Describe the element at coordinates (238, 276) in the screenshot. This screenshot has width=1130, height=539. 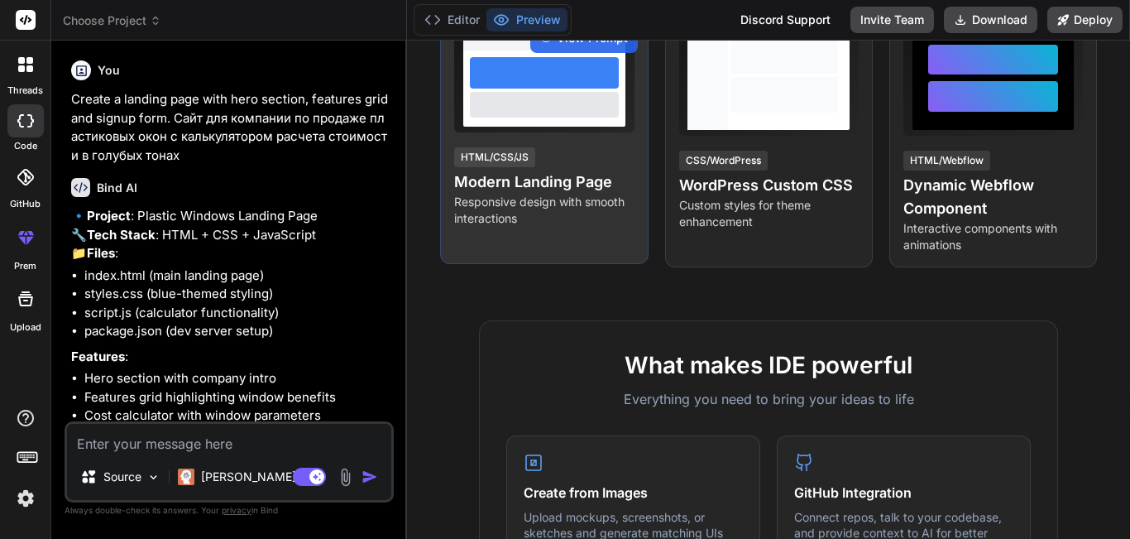
I see `li: index.html (main landing page)` at that location.